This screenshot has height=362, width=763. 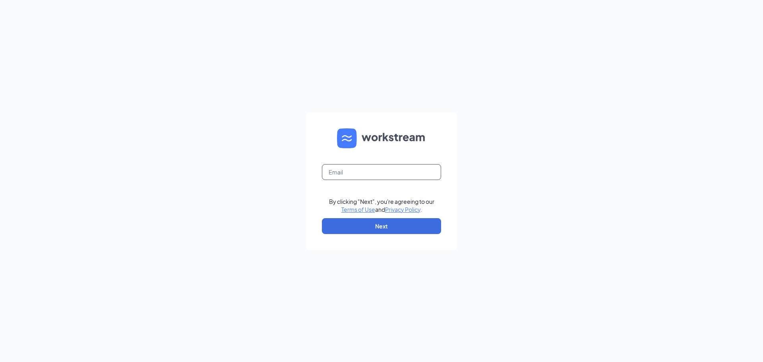 What do you see at coordinates (381, 172) in the screenshot?
I see `input: Email` at bounding box center [381, 172].